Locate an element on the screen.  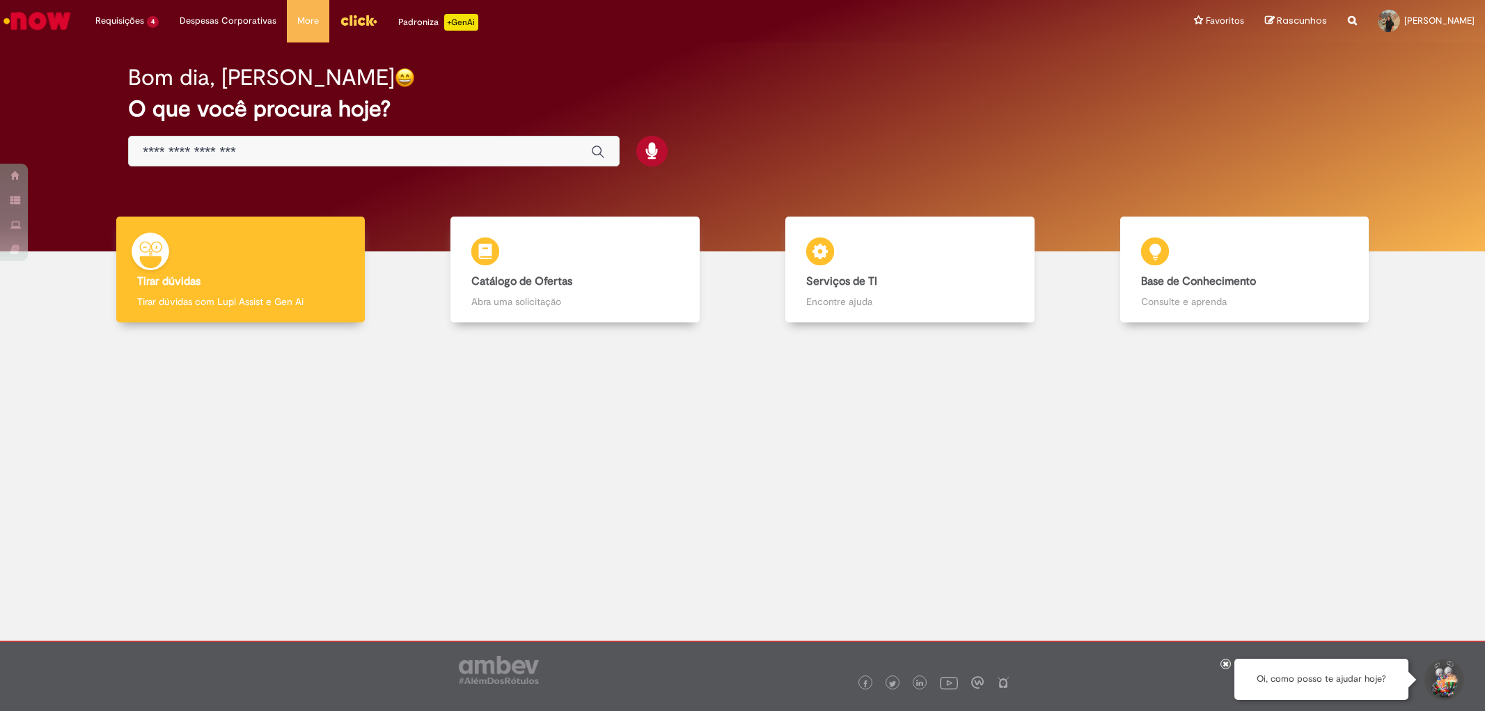
a: Tirar dúvidas Tirar dúvidas com Lupi Assist e Gen Ai is located at coordinates (240, 269).